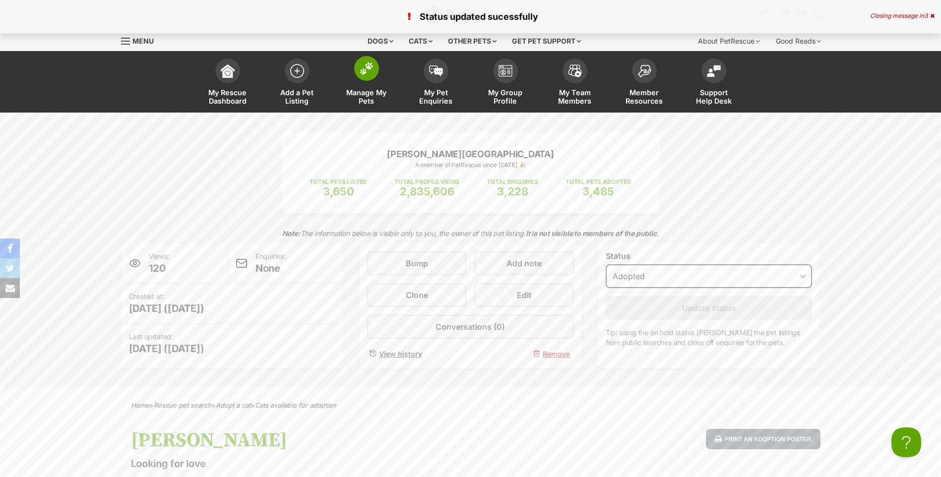  What do you see at coordinates (506, 97) in the screenshot?
I see `span: My Group Profile` at bounding box center [506, 97].